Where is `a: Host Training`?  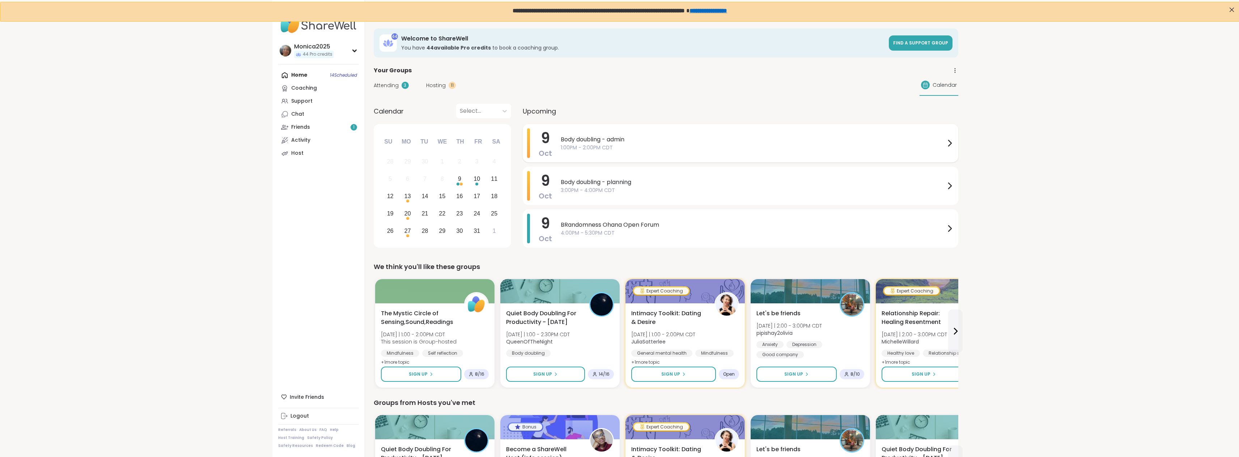 a: Host Training is located at coordinates (291, 438).